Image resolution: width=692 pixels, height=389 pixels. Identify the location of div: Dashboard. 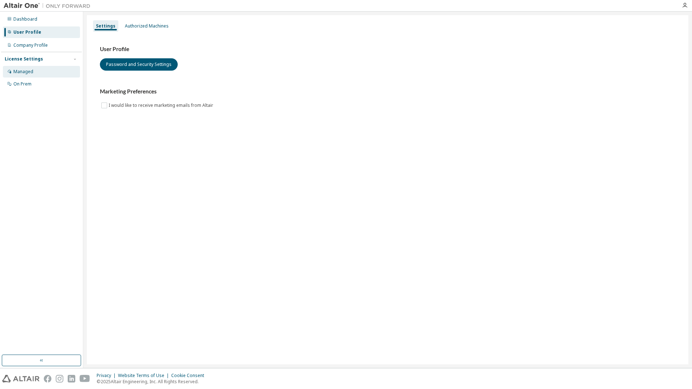
(25, 19).